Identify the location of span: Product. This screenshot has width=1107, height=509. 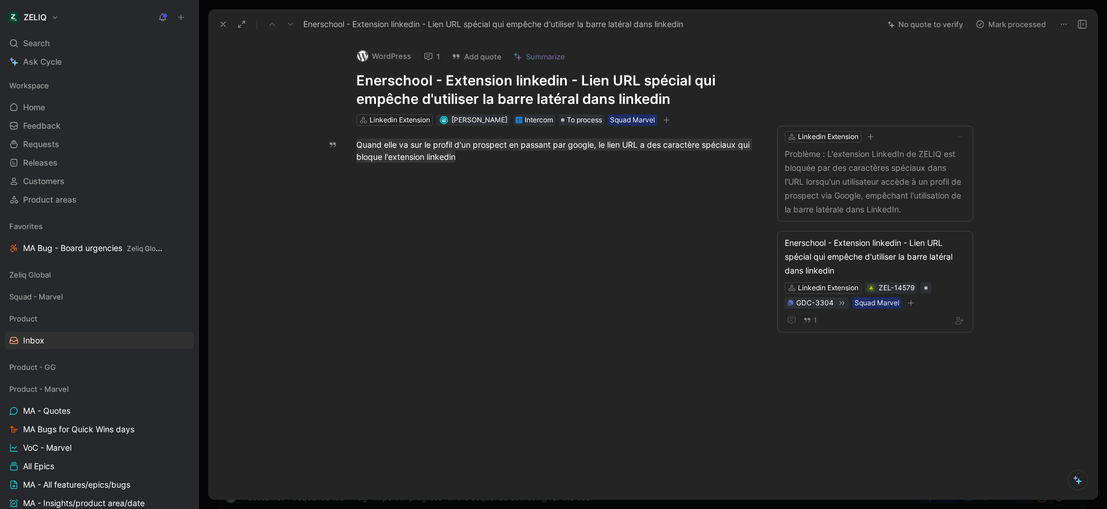
(23, 318).